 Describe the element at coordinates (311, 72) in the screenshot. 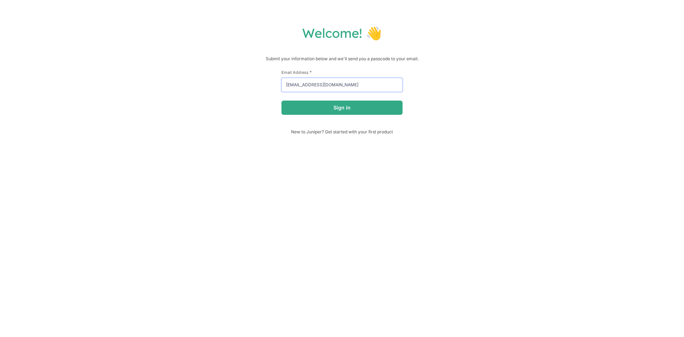

I see `span: This field is required.` at that location.